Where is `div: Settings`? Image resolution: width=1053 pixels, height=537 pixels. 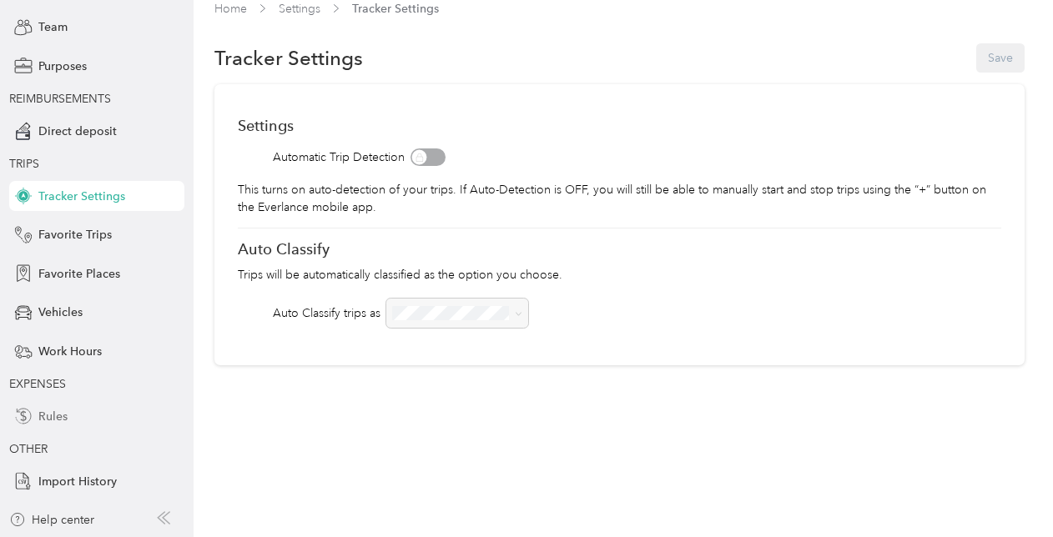 div: Settings is located at coordinates (619, 125).